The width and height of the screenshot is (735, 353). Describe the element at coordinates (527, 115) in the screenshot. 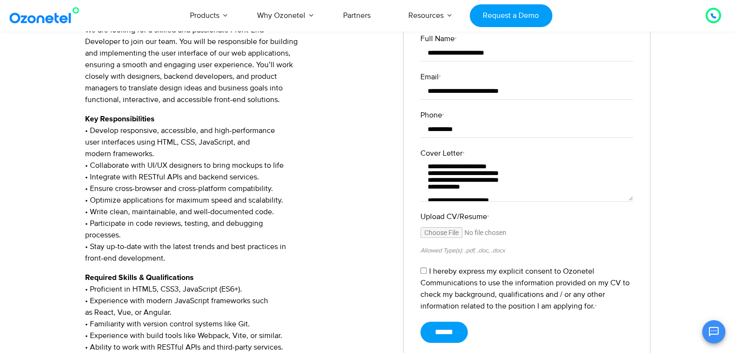

I see `label: Phone` at that location.